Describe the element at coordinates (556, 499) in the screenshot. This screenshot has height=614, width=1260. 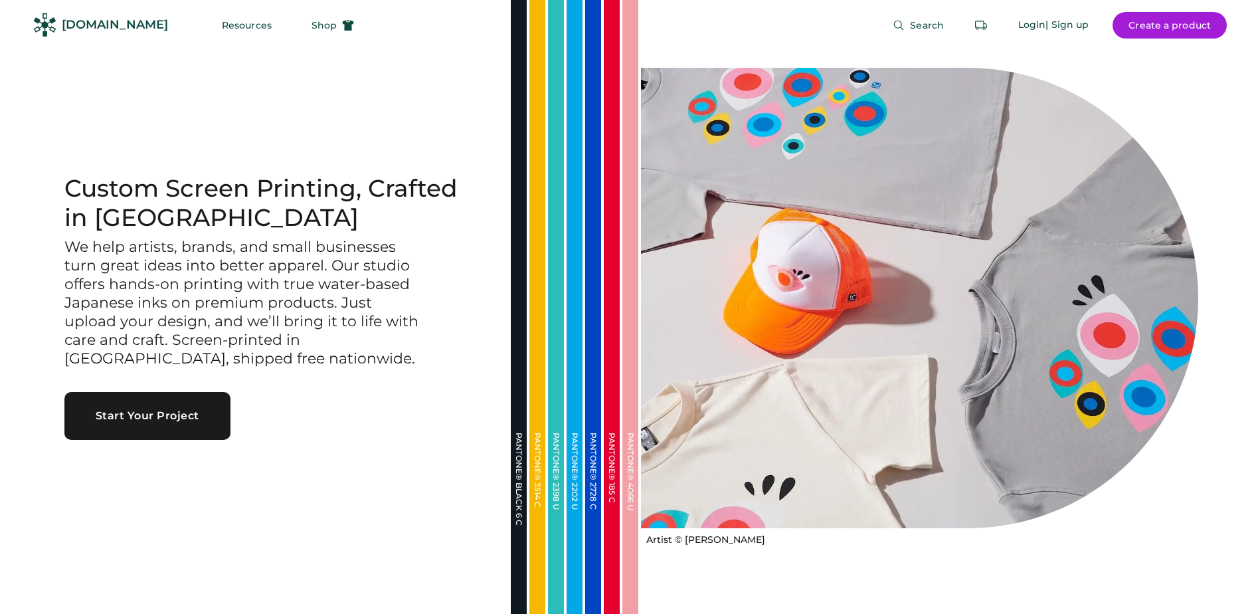
I see `div: PANTONE® 2398 U` at that location.